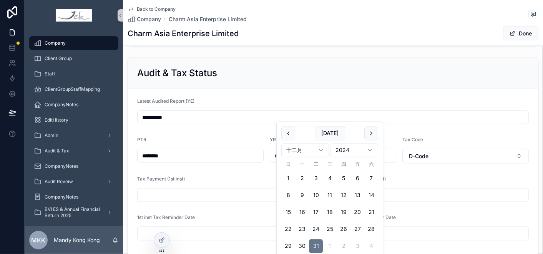 This screenshot has height=254, width=543. What do you see at coordinates (330, 212) in the screenshot?
I see `button: 2024年12月18日 星期三` at bounding box center [330, 212].